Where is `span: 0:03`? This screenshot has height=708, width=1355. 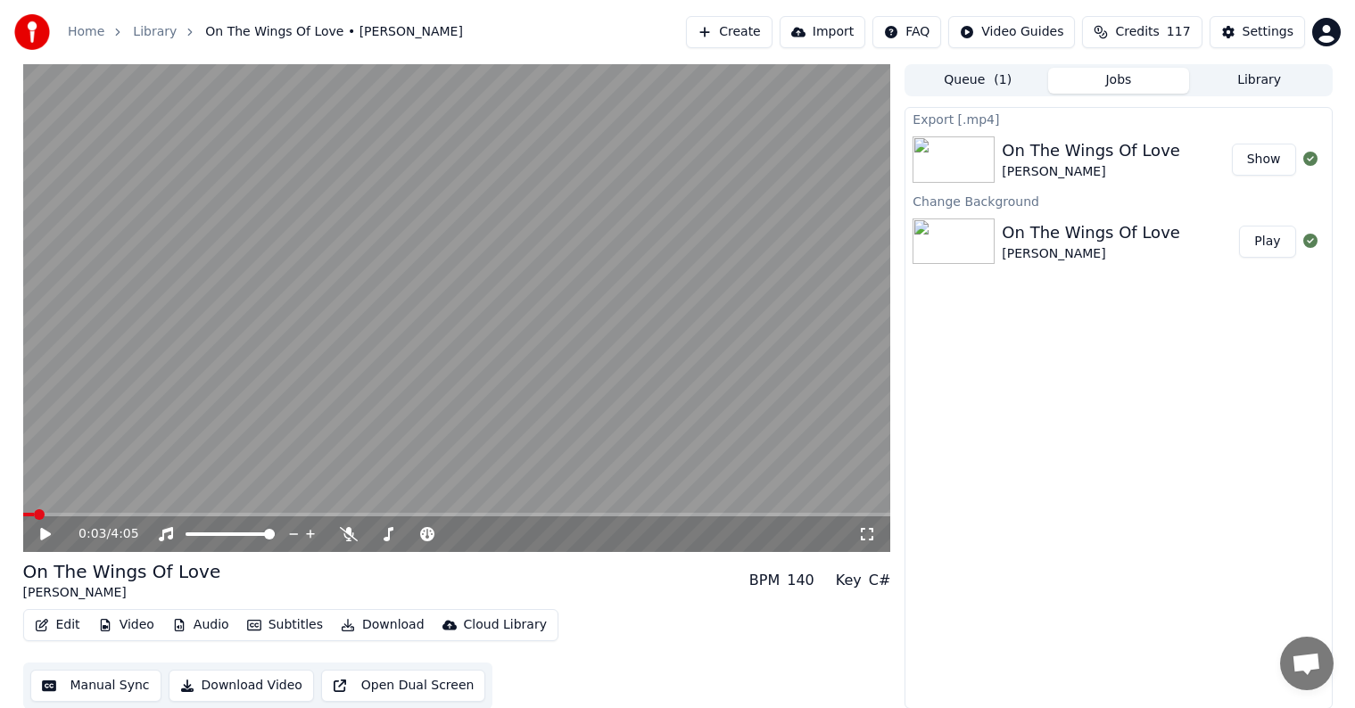 span: 0:03 is located at coordinates (92, 534).